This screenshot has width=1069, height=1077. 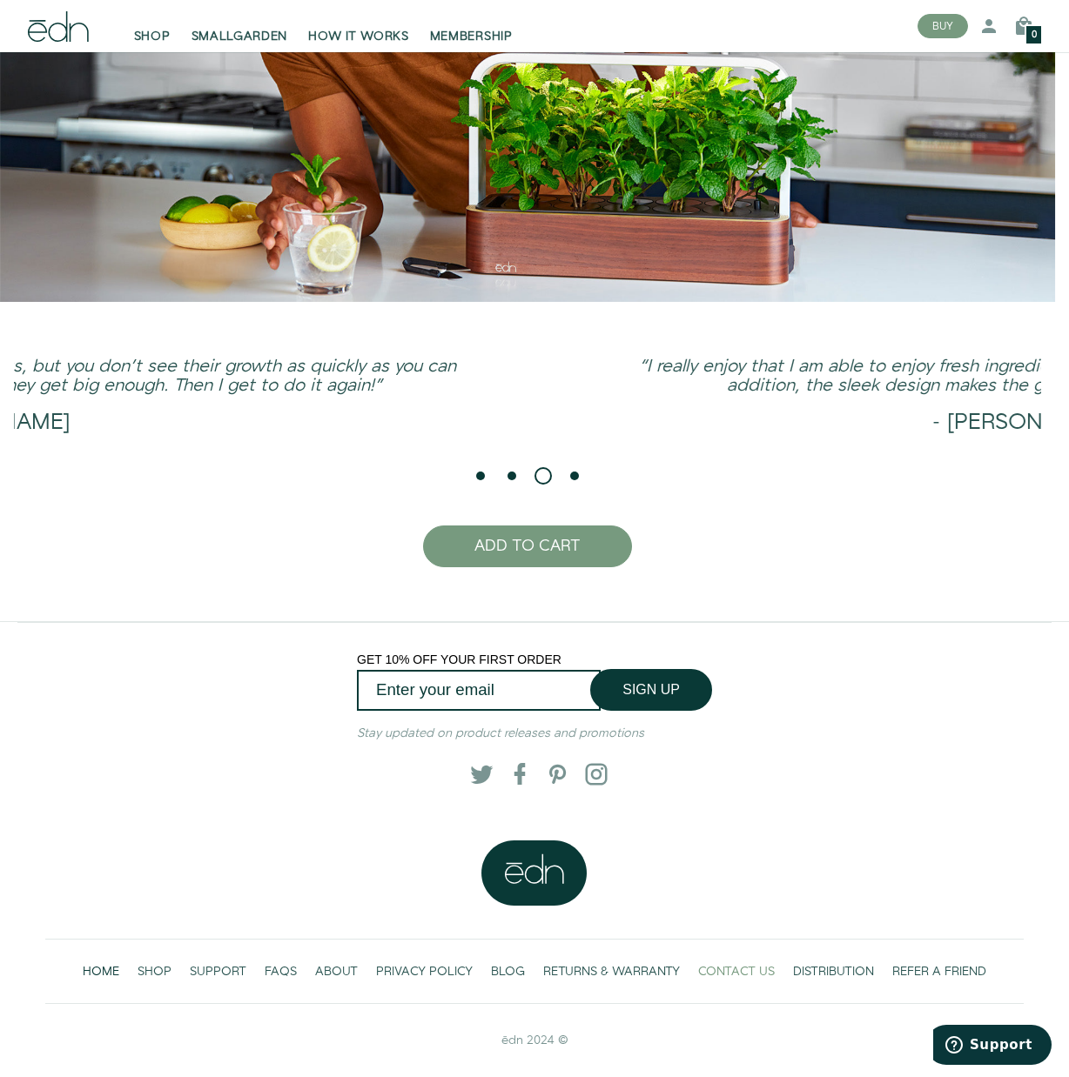 What do you see at coordinates (358, 26) in the screenshot?
I see `a: HOW IT WORKS` at bounding box center [358, 26].